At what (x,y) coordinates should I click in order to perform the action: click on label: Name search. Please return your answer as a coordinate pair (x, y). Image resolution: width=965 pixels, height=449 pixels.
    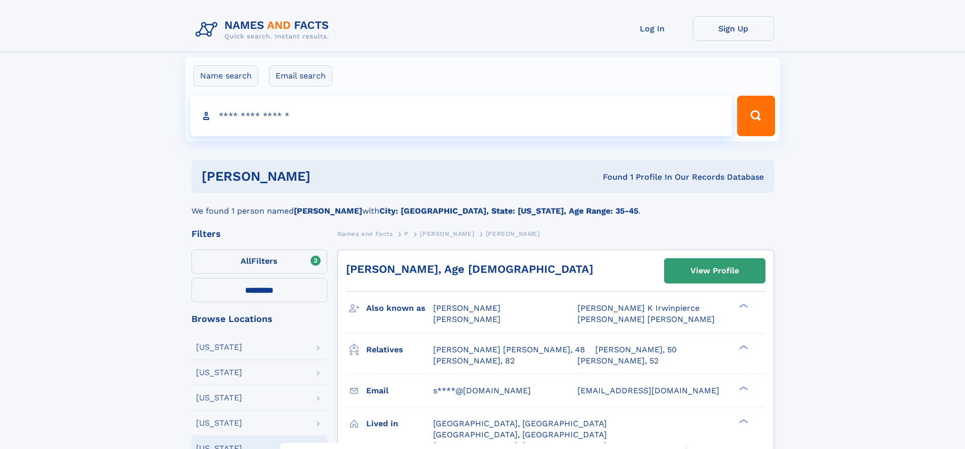
    Looking at the image, I should click on (226, 76).